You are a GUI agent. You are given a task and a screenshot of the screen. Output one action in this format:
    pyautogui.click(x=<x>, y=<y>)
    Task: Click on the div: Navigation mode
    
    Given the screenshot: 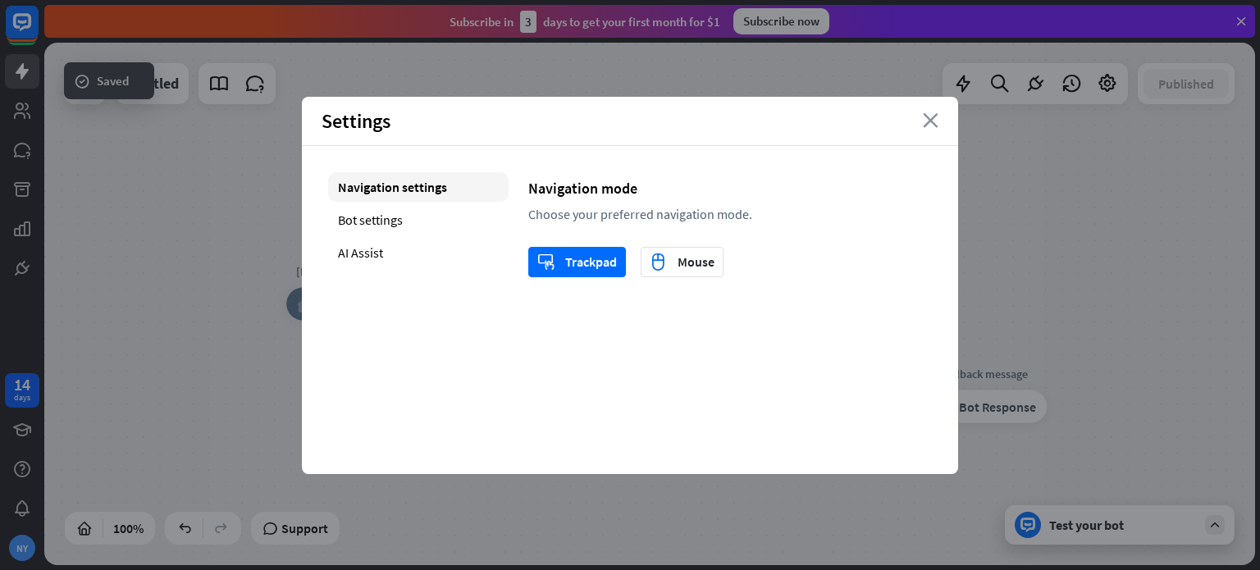 What is the action you would take?
    pyautogui.click(x=730, y=188)
    